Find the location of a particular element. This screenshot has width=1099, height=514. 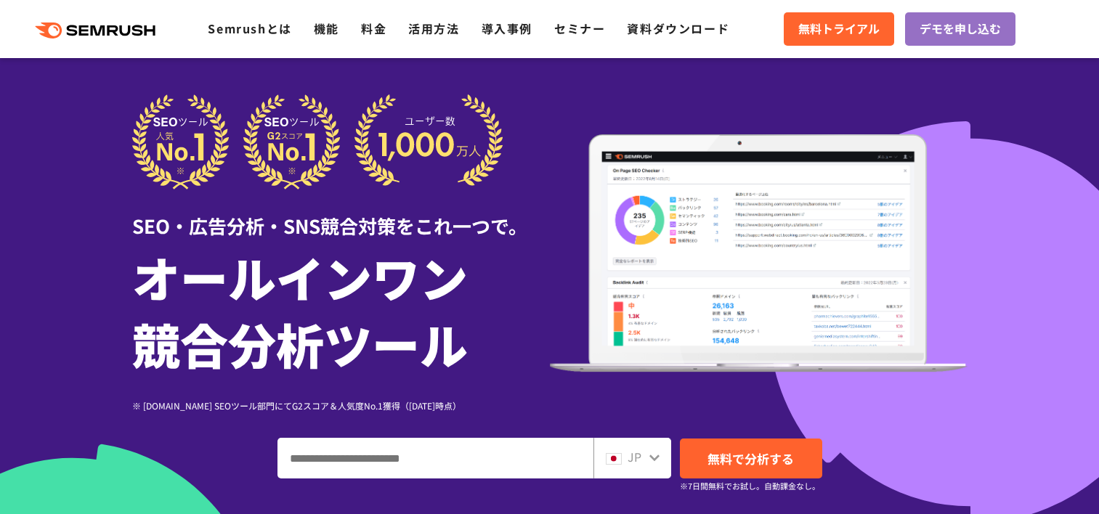

span: 無料で分析する is located at coordinates (750, 458).